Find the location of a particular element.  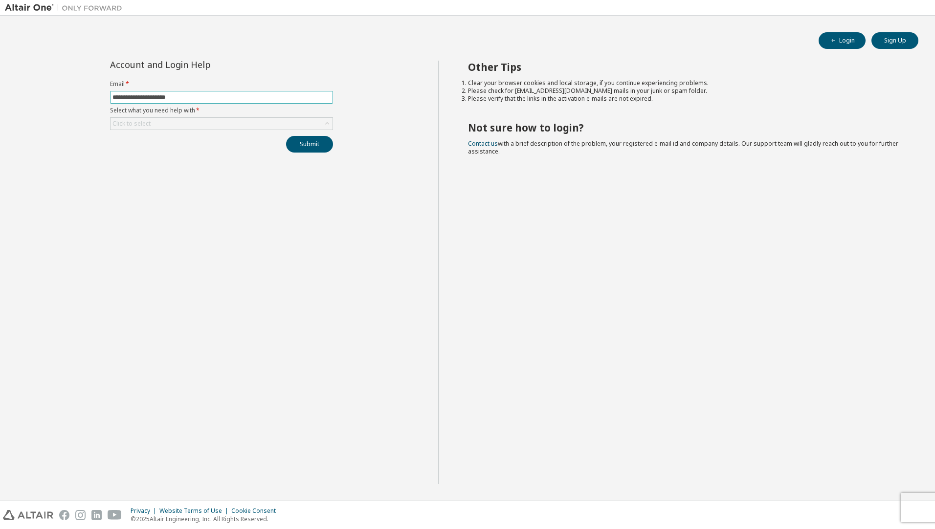

img: instagram.svg is located at coordinates (80, 515).